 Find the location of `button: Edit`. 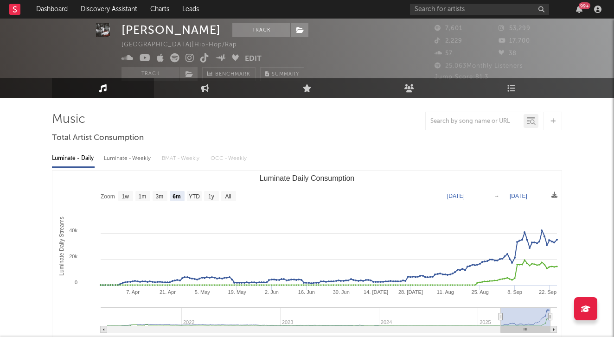

button: Edit is located at coordinates (253, 59).